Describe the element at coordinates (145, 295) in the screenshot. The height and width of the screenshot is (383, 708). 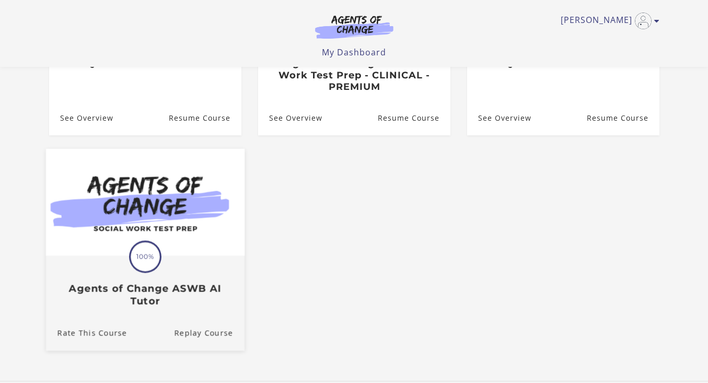
I see `h3: Agents of Change ASWB AI Tutor` at that location.